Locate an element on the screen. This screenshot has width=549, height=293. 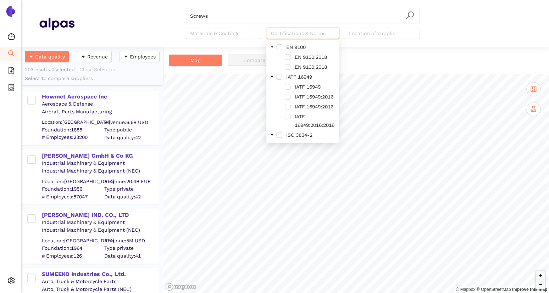
div: Aerospace & Defense is located at coordinates (100, 104).